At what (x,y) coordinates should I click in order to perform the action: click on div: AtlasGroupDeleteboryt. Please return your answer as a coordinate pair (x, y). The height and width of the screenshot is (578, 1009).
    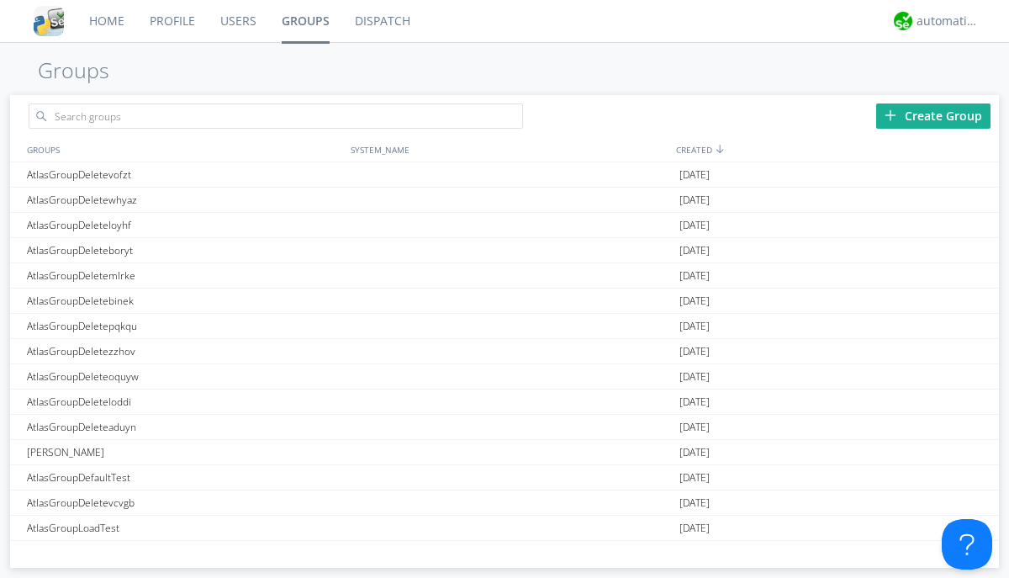
    Looking at the image, I should click on (184, 250).